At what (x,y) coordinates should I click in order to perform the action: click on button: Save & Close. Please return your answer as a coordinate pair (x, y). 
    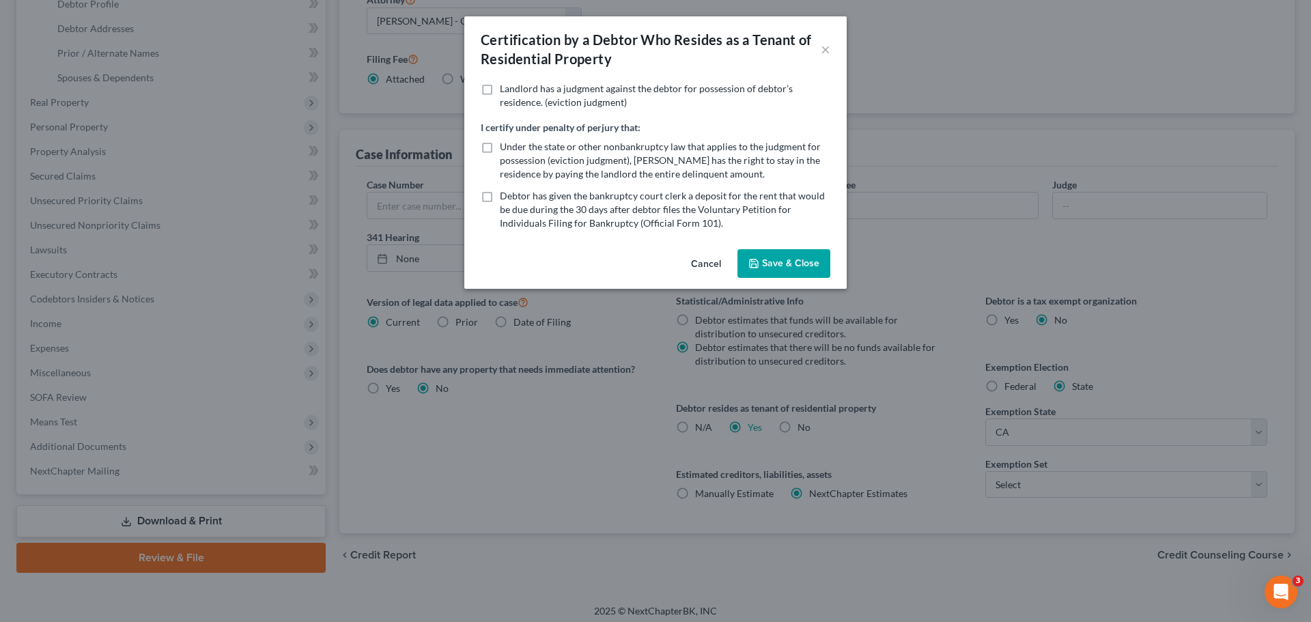
    Looking at the image, I should click on (784, 263).